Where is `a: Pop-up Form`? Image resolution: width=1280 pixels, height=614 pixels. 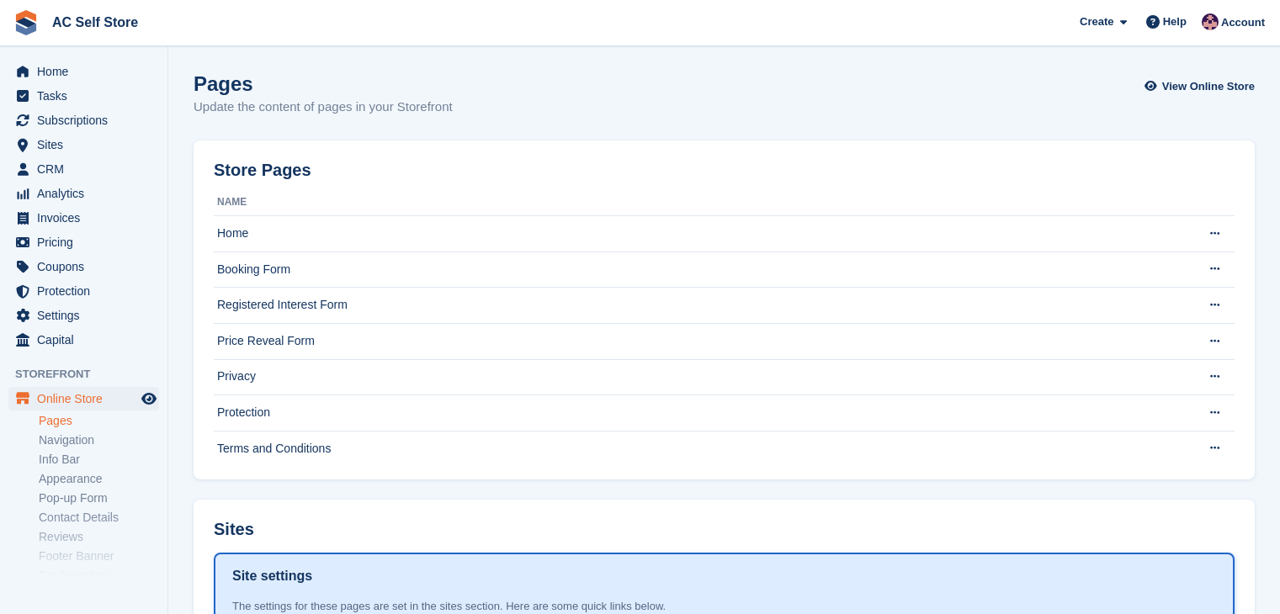
a: Pop-up Form is located at coordinates (98, 498).